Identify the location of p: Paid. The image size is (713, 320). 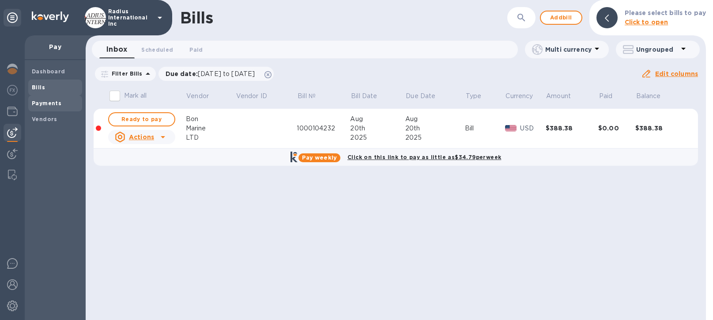
(606, 96).